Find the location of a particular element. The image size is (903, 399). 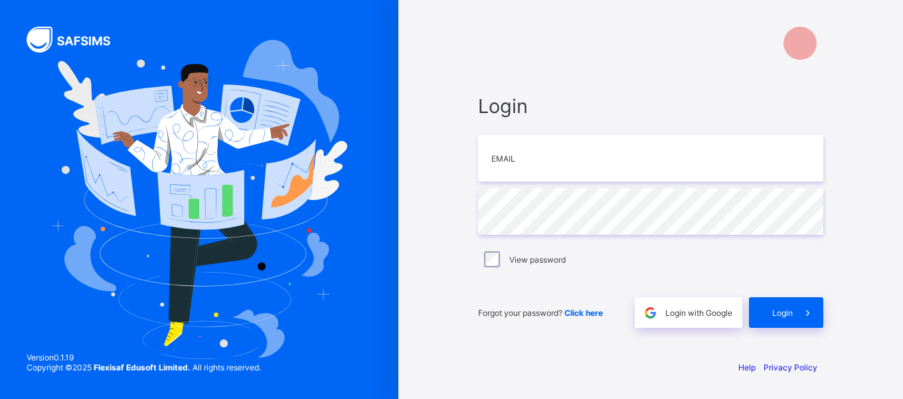

span: Login with Google is located at coordinates (699, 312).